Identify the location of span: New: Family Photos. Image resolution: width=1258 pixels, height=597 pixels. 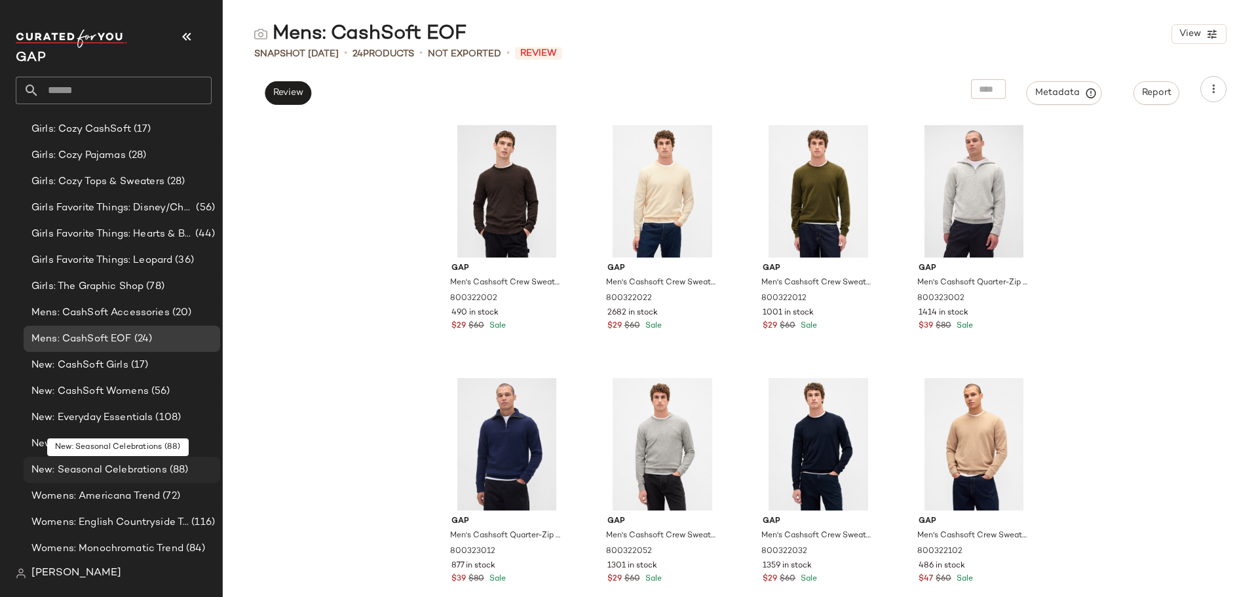
(78, 444).